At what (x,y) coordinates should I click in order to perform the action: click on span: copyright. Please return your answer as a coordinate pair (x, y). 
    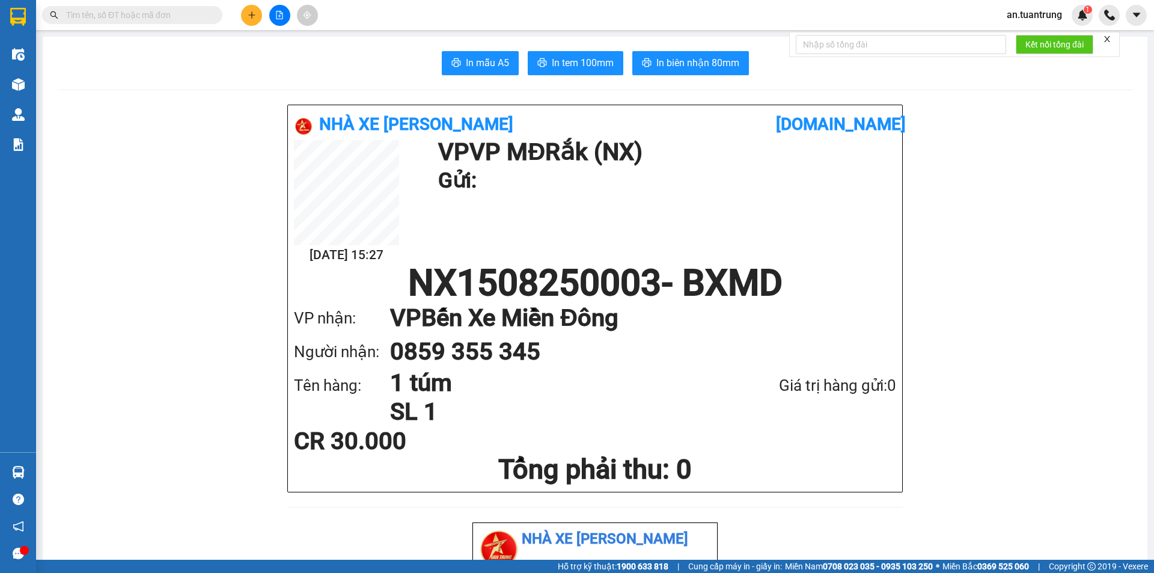
    Looking at the image, I should click on (1091, 566).